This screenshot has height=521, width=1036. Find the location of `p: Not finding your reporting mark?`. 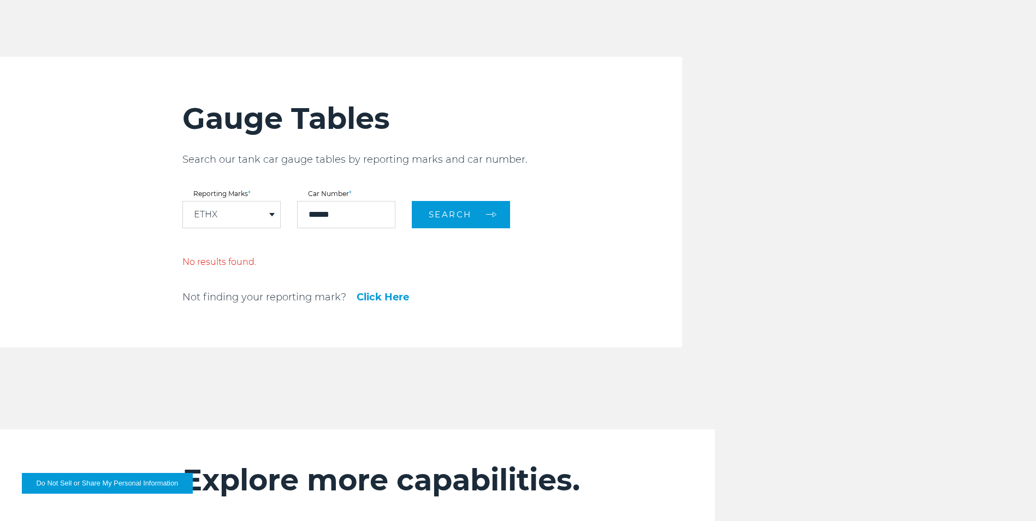

p: Not finding your reporting mark? is located at coordinates (264, 297).